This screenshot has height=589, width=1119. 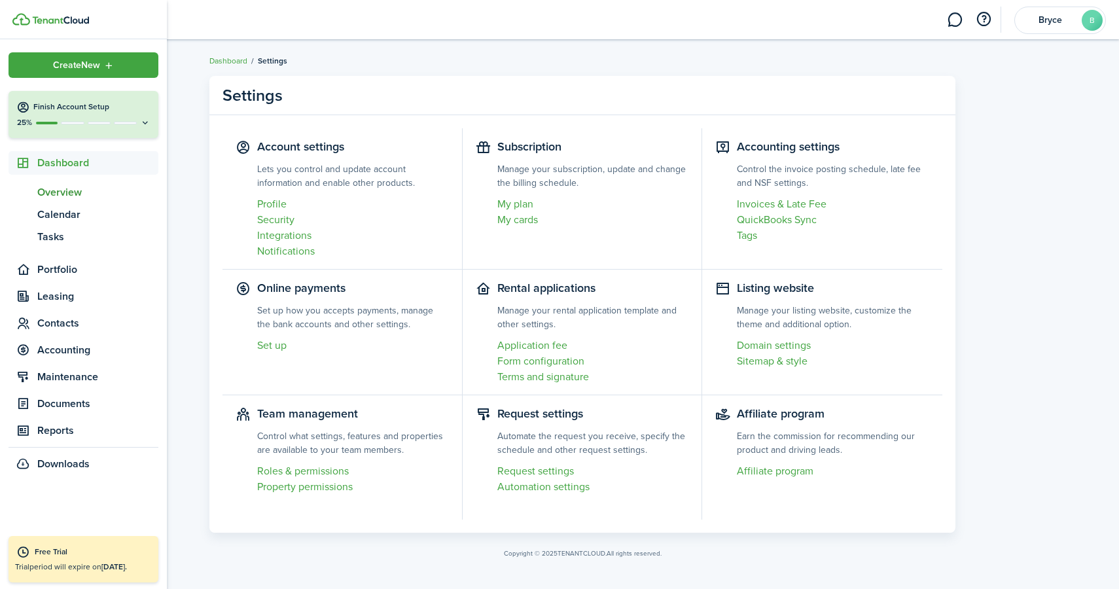 What do you see at coordinates (582, 553) in the screenshot?
I see `span: TENANTCLOUD.` at bounding box center [582, 553].